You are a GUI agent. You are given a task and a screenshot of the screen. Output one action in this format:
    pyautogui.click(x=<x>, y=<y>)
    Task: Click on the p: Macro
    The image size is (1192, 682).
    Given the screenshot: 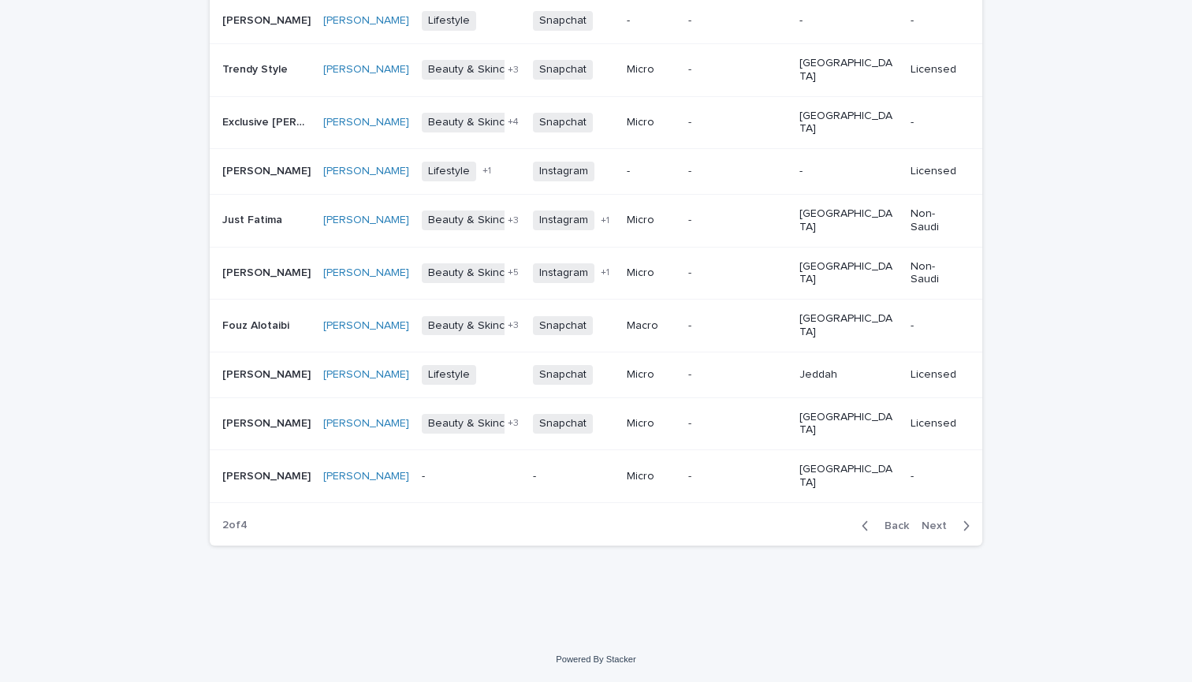 What is the action you would take?
    pyautogui.click(x=651, y=326)
    